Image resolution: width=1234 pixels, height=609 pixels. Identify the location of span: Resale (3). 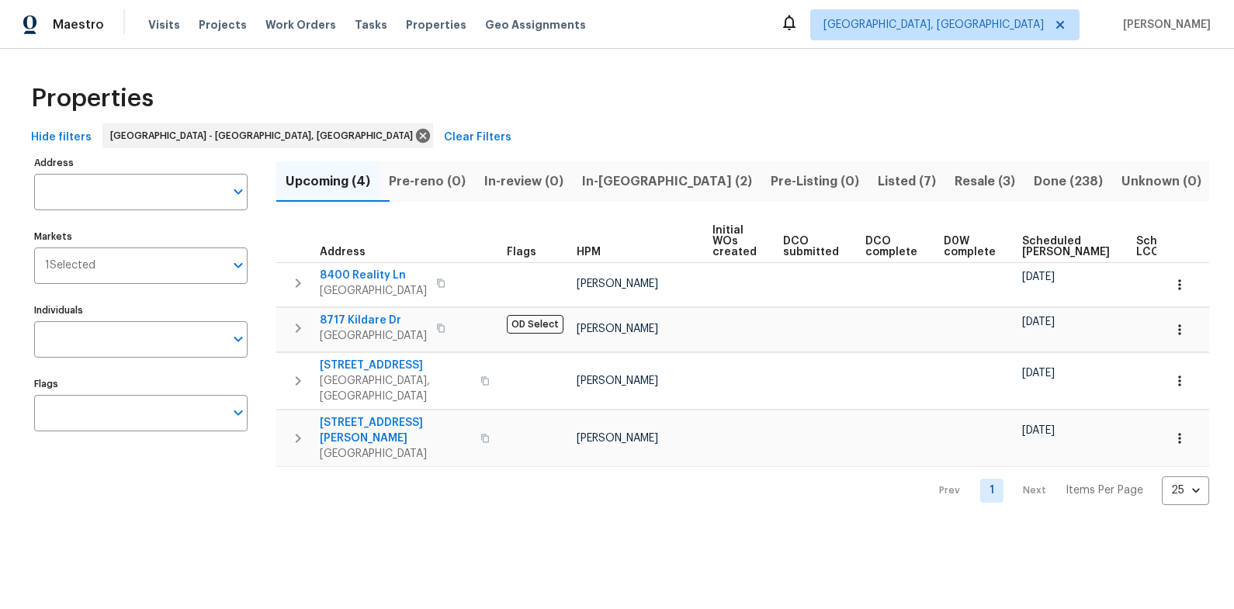
(985, 182).